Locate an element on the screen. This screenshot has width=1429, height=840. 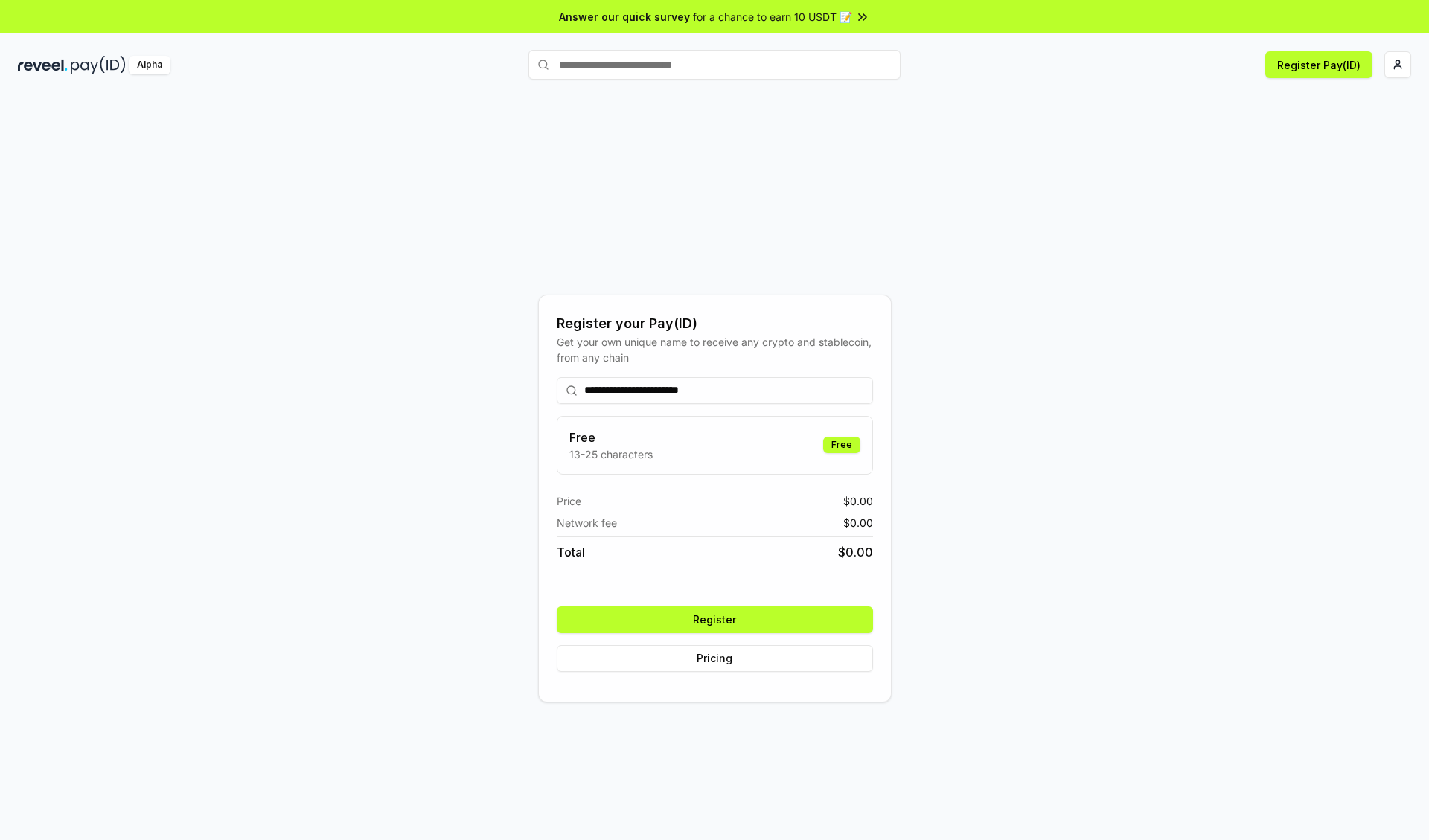
span: for a chance to earn 10 USDT 📝 is located at coordinates (772, 16).